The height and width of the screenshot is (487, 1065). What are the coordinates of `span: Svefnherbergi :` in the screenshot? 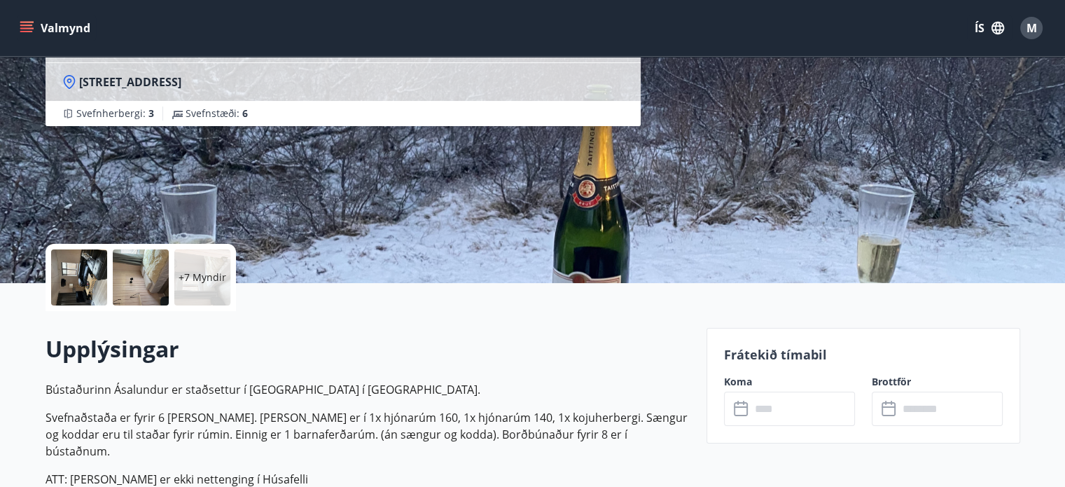 It's located at (115, 113).